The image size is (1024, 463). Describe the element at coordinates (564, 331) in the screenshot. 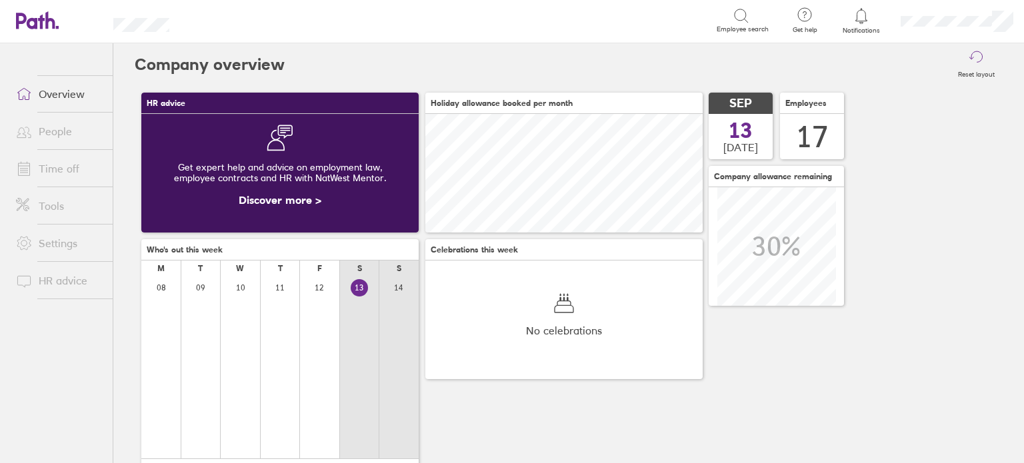

I see `span: No celebrations` at that location.